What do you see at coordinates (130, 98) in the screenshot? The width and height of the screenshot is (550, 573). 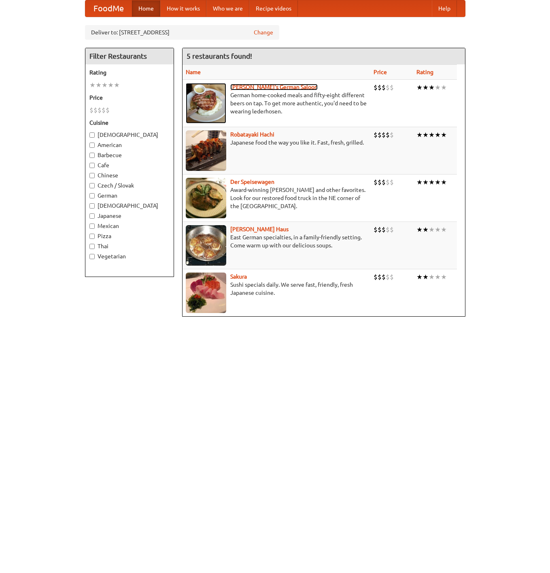 I see `h5: Price` at bounding box center [130, 98].